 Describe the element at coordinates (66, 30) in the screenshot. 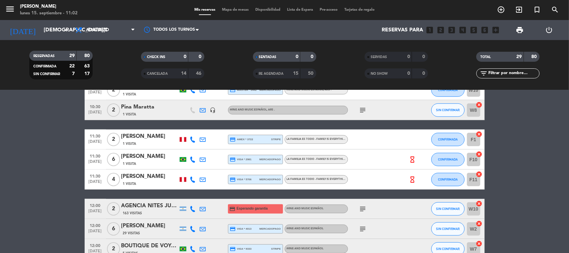

I see `i: arrow_drop_down` at that location.